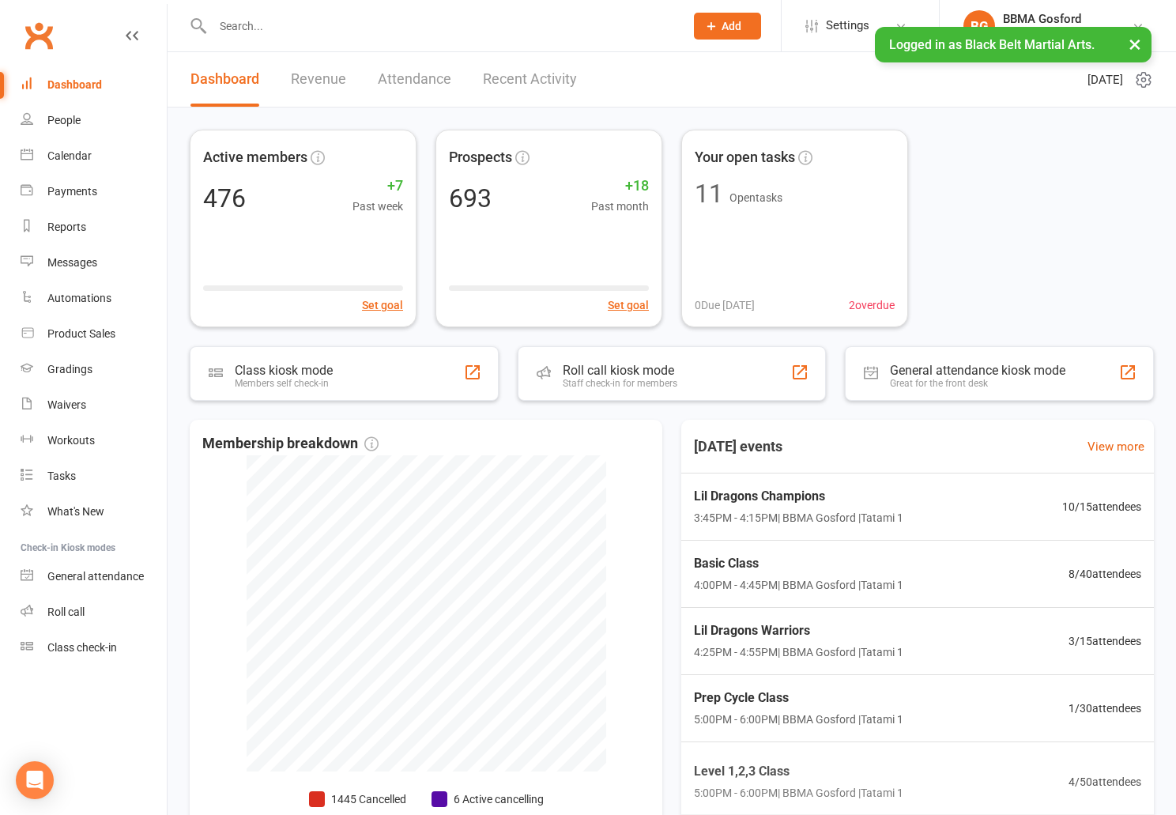 The image size is (1176, 815). I want to click on a: Recent Activity, so click(529, 79).